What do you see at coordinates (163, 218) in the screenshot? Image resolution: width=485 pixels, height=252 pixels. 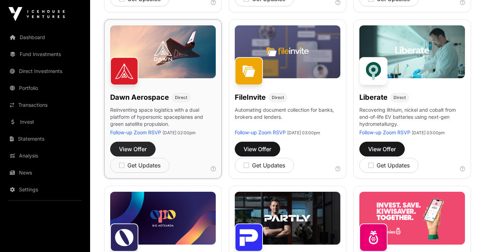 I see `img: Opo-Bio-Banner.jpg` at bounding box center [163, 218].